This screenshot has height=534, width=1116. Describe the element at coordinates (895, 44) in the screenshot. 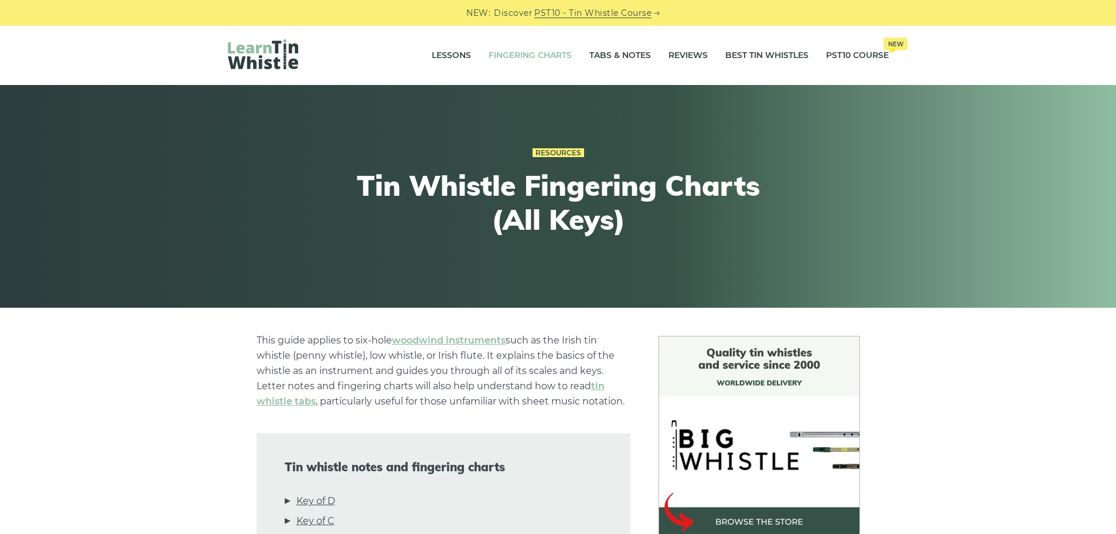

I see `span: New` at that location.